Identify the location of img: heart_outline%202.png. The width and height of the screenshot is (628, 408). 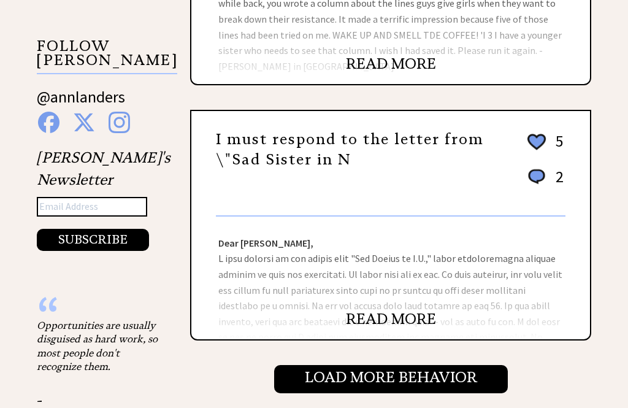
(537, 142).